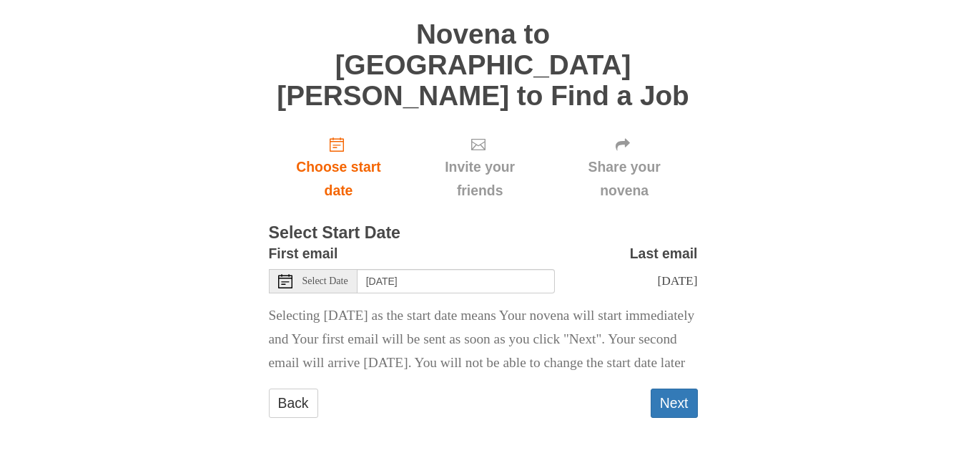 This screenshot has height=453, width=966. I want to click on label: Last email, so click(663, 253).